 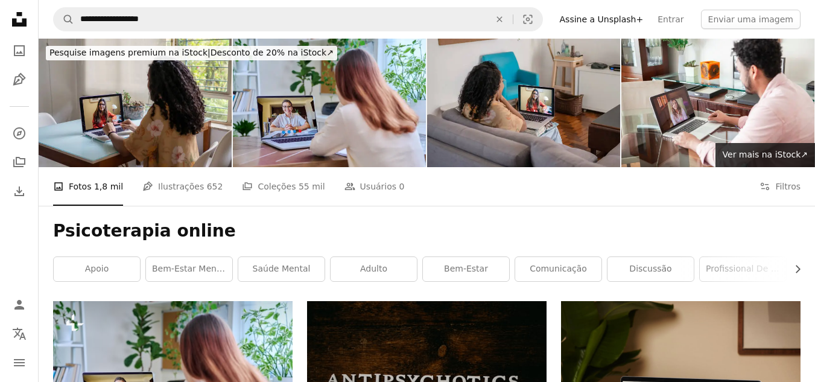 I want to click on a: Ilustrações, so click(x=19, y=80).